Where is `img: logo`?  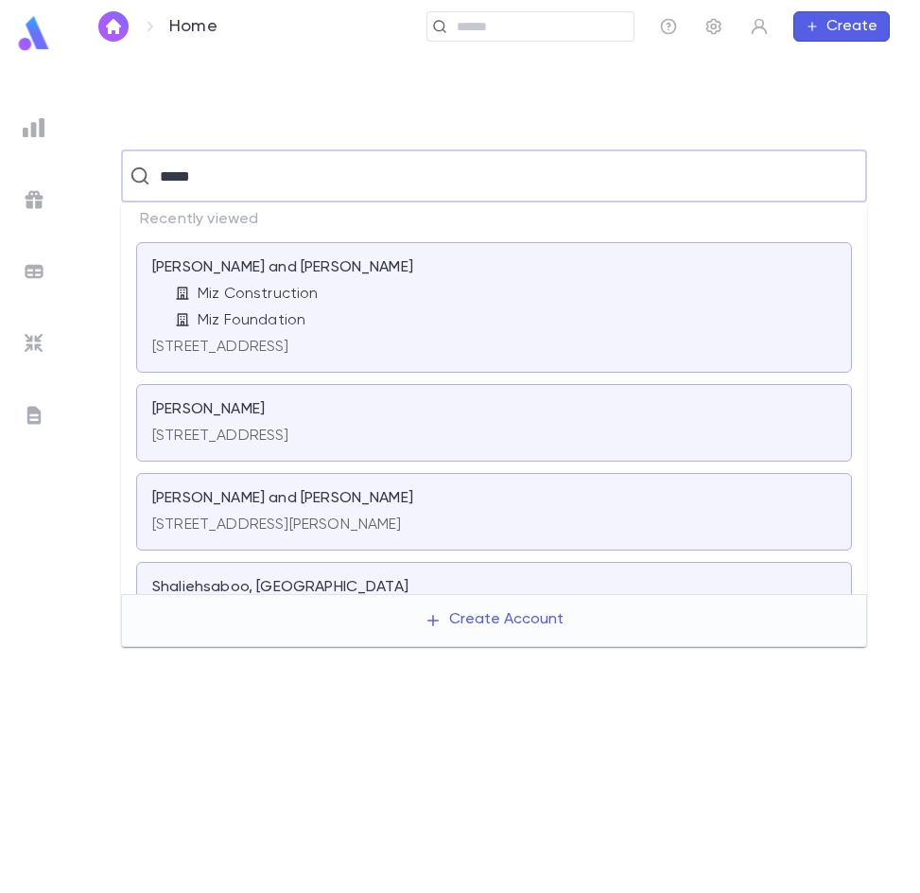
img: logo is located at coordinates (34, 33).